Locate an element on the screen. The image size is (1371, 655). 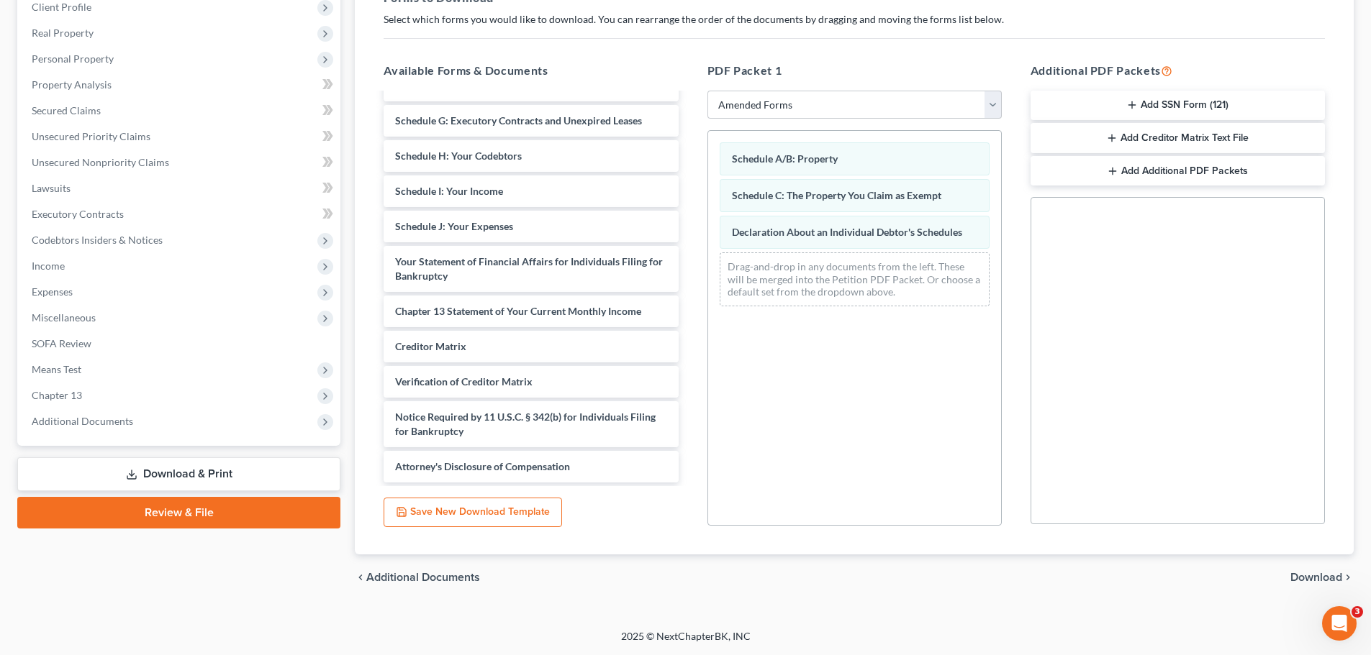
span: Schedule H: Your Codebtors is located at coordinates (458, 155).